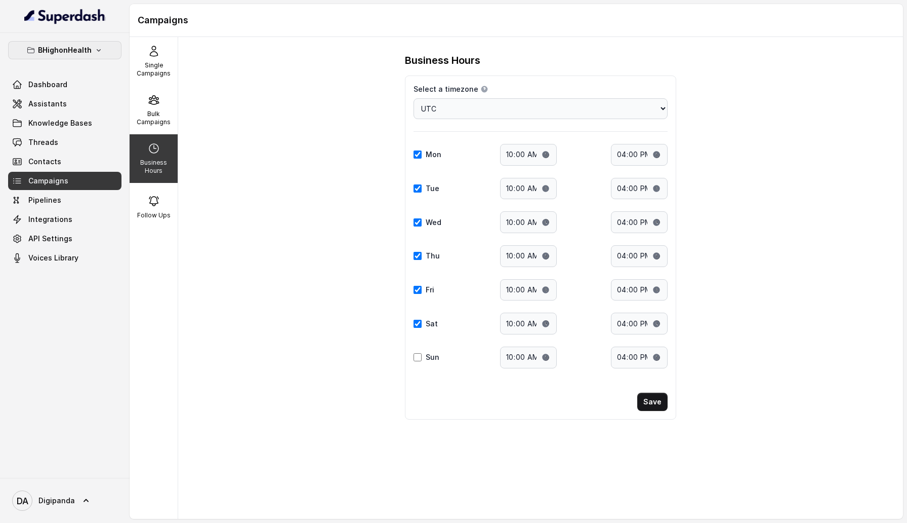 This screenshot has height=523, width=907. What do you see at coordinates (153, 167) in the screenshot?
I see `p: Business Hours` at bounding box center [153, 167].